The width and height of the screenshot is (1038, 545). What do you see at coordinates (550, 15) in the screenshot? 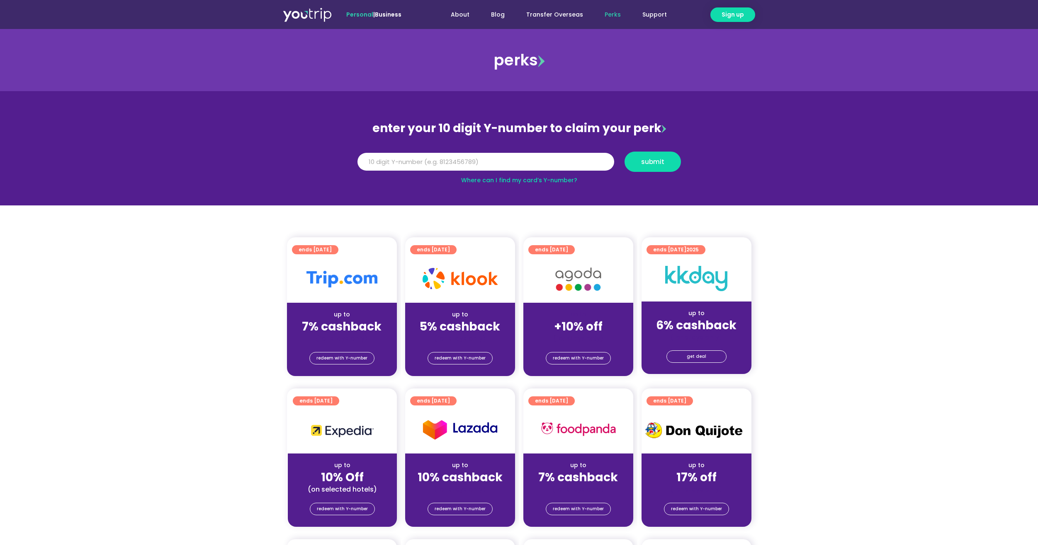
I see `nav: Menu` at bounding box center [550, 15].